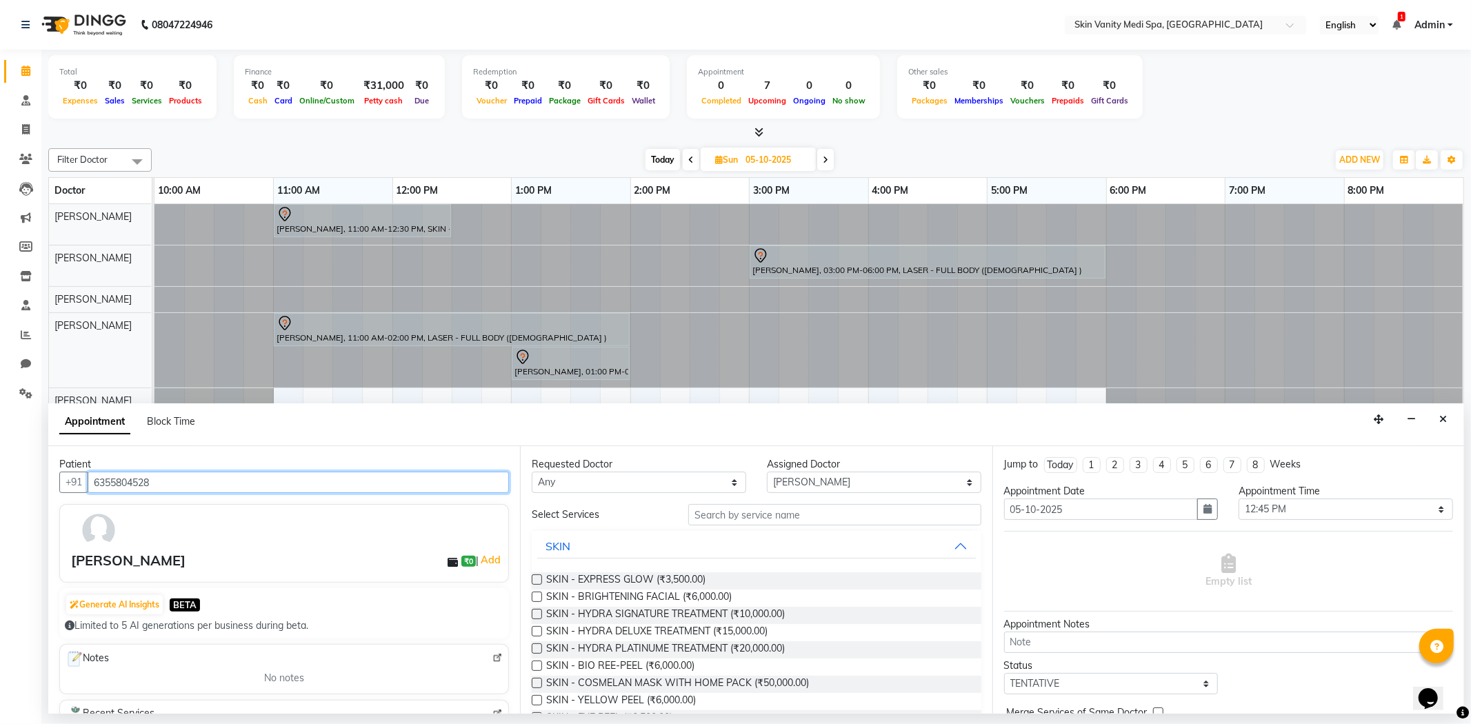 The image size is (1471, 724). Describe the element at coordinates (1020, 72) in the screenshot. I see `div: Other sales` at that location.